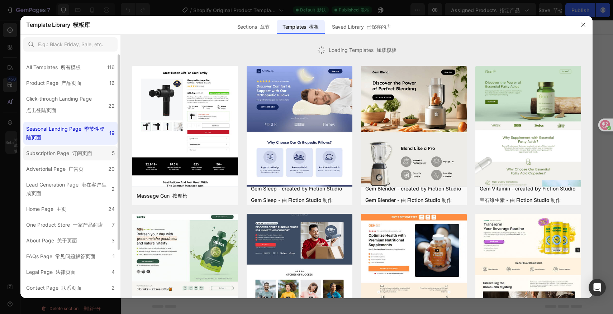 This screenshot has height=314, width=613. I want to click on font: 产品推荐, so click(282, 72).